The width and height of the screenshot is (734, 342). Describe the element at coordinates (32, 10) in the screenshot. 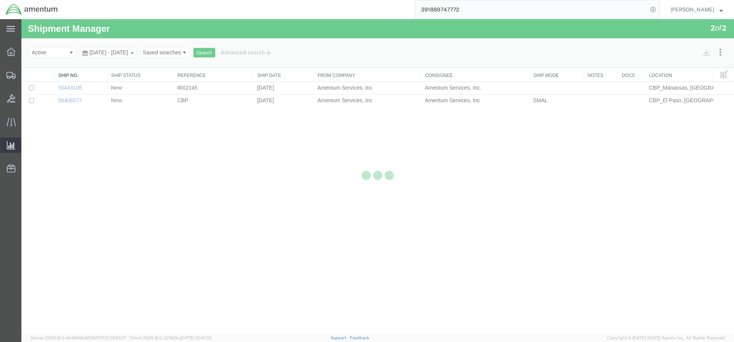

I see `img: logo` at that location.